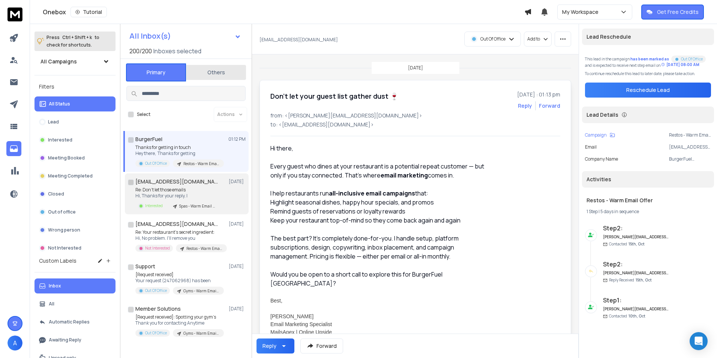 This screenshot has height=358, width=717. What do you see at coordinates (283, 12) in the screenshot?
I see `div: Onebox` at bounding box center [283, 12].